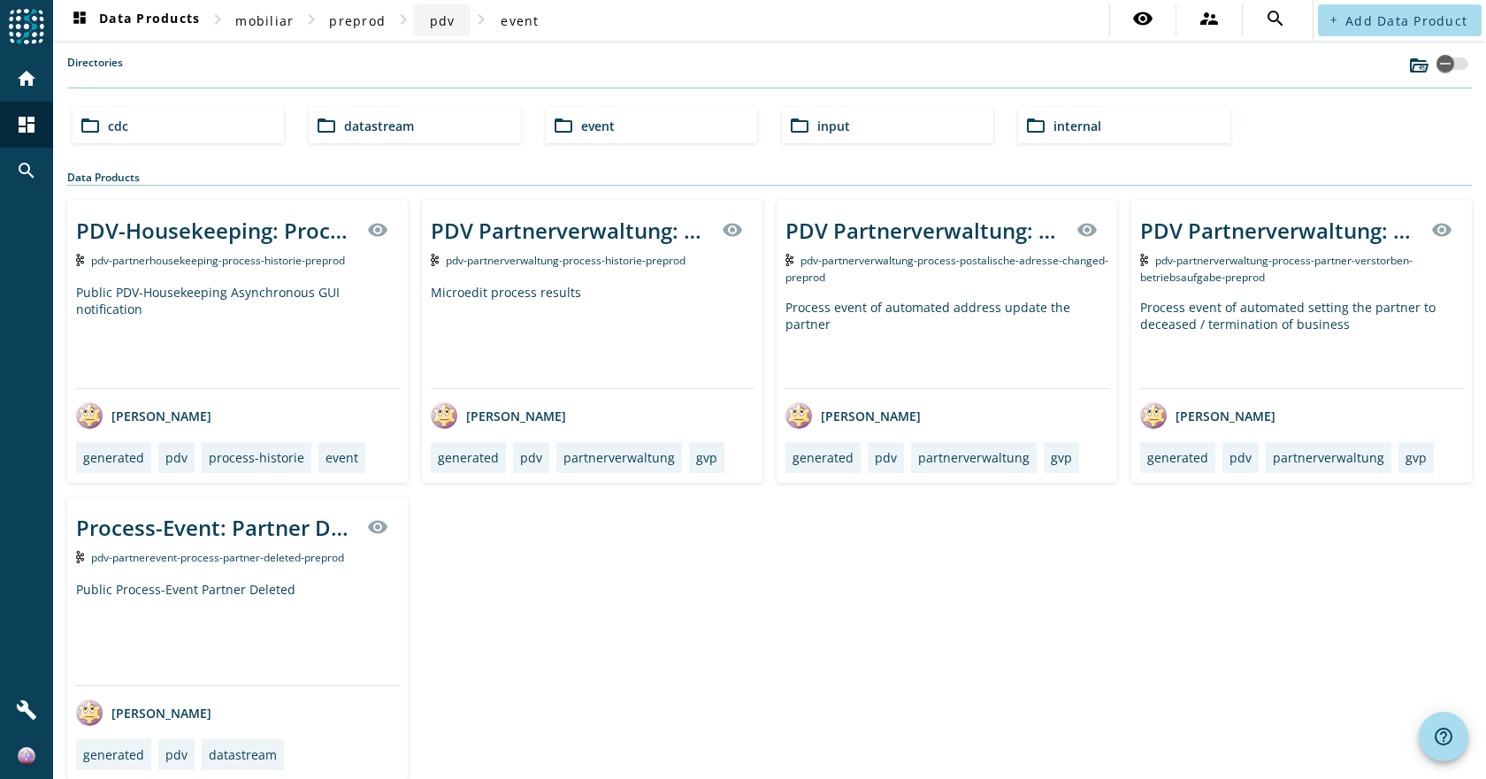 The width and height of the screenshot is (1486, 779). What do you see at coordinates (134, 20) in the screenshot?
I see `span: Data Products` at bounding box center [134, 20].